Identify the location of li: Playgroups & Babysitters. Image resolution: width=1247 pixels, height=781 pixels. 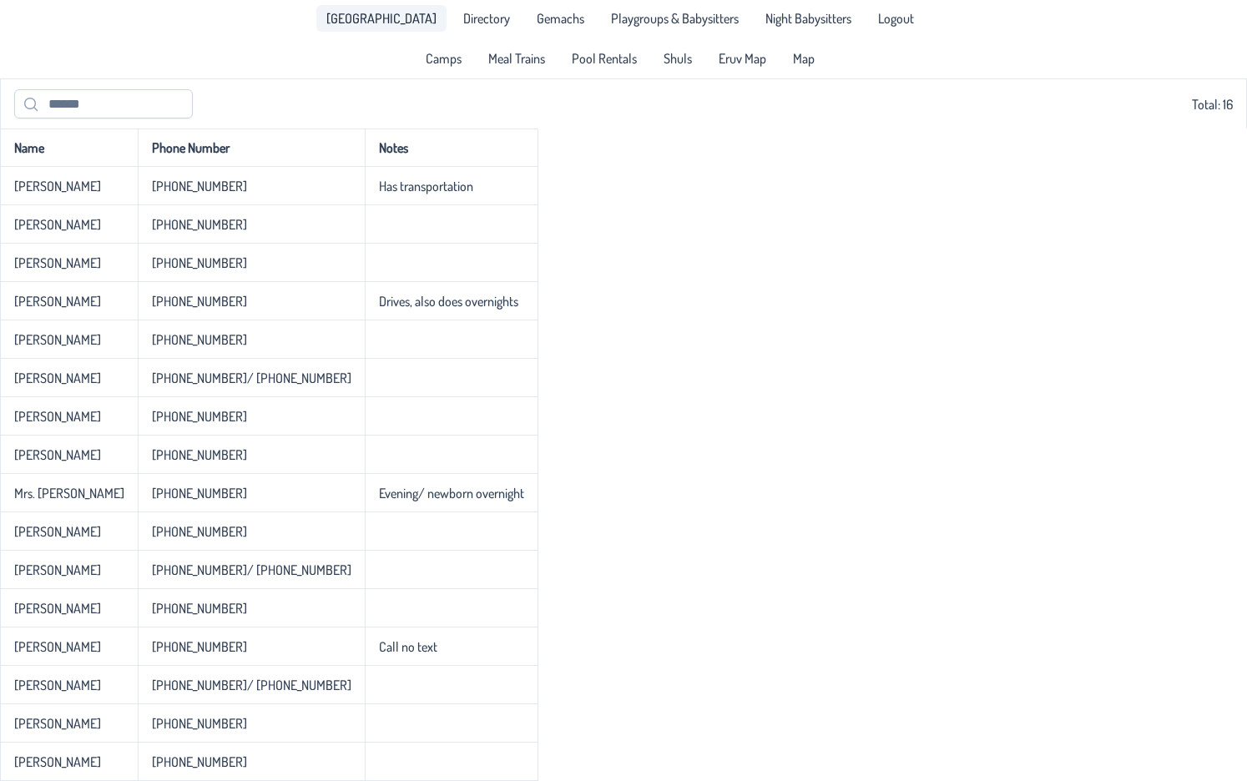
(674, 18).